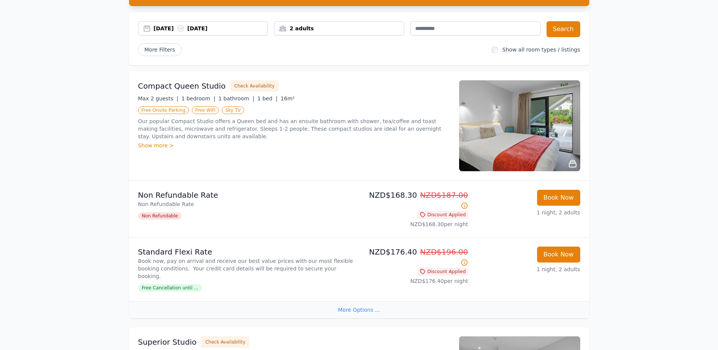 The image size is (718, 350). I want to click on p: Book now, pay on arrival and receive our best value prices with our most flexible booking conditi..., so click(247, 268).